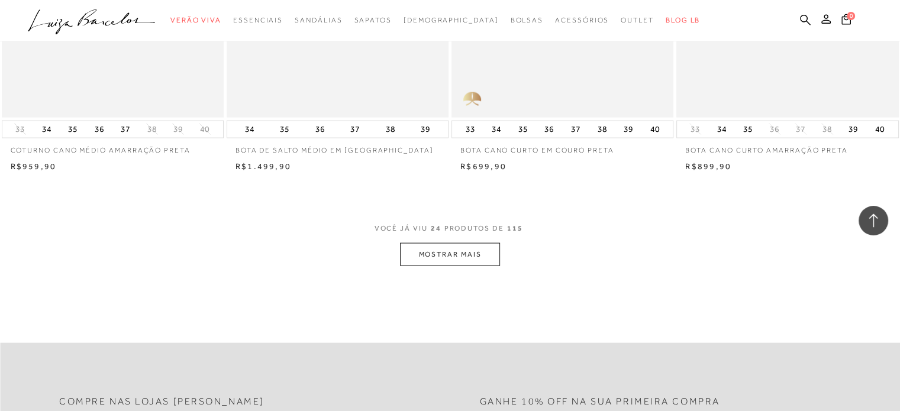 This screenshot has height=411, width=900. I want to click on span: Sandálias, so click(319, 20).